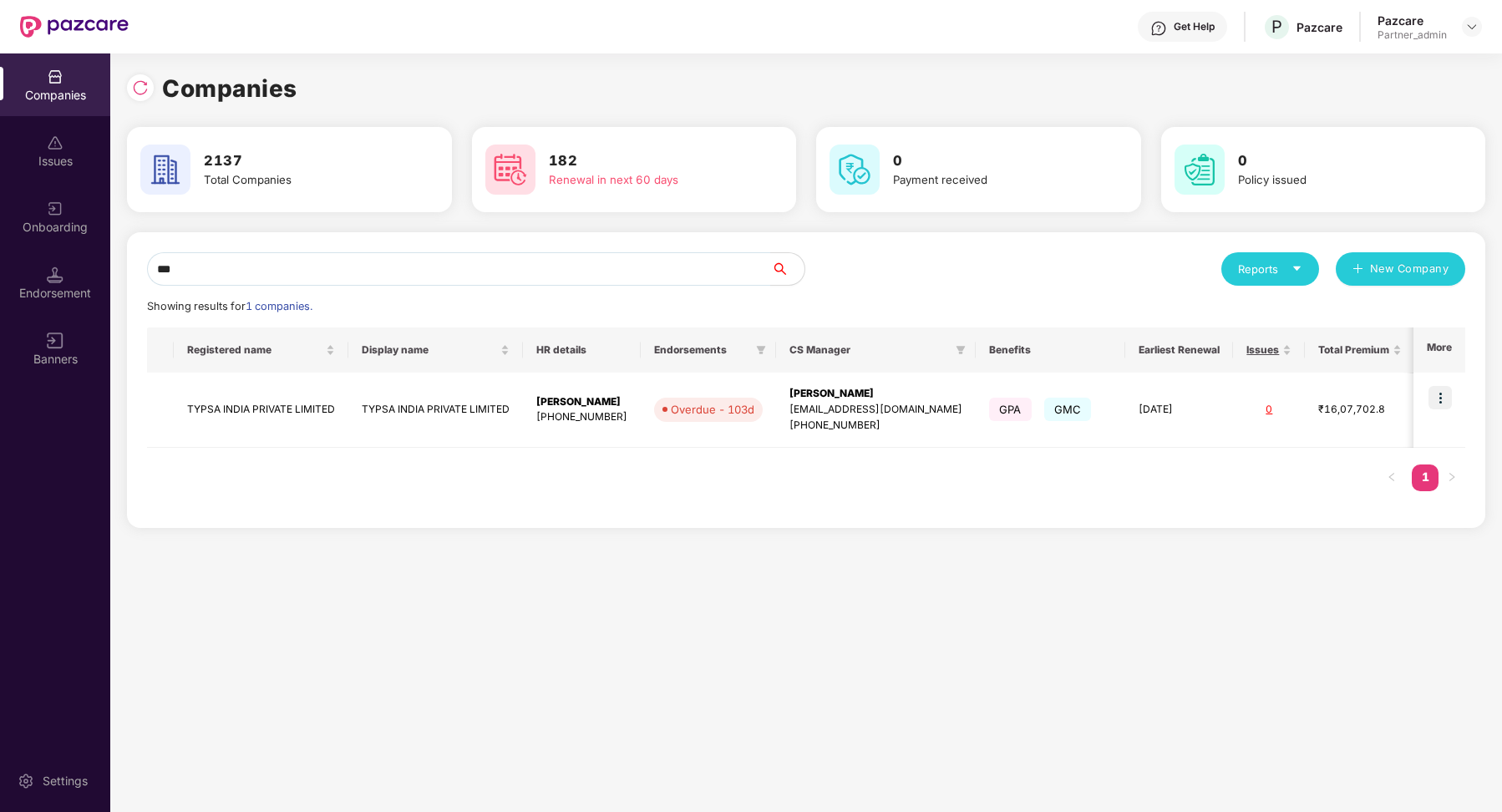 Image resolution: width=1502 pixels, height=812 pixels. I want to click on span: Registered name, so click(254, 350).